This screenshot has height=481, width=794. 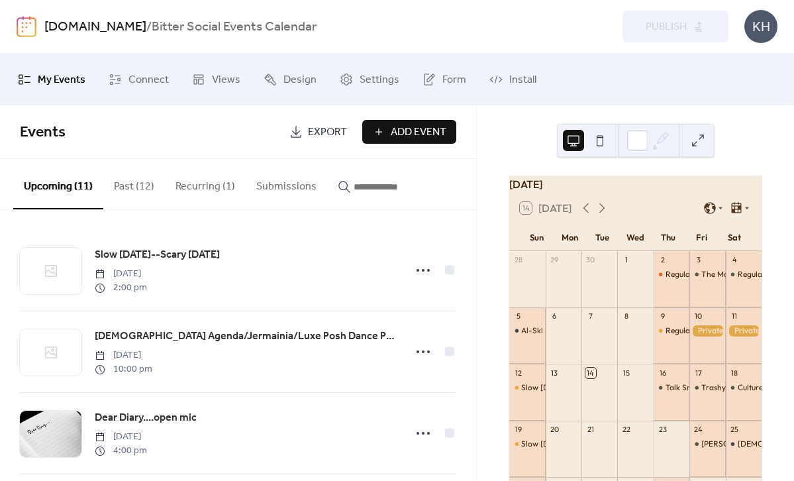 I want to click on span: Settings, so click(x=379, y=80).